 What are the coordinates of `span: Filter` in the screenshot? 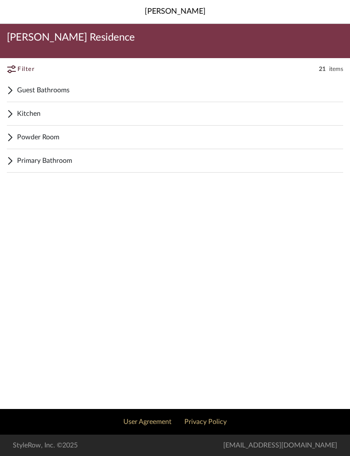 It's located at (26, 69).